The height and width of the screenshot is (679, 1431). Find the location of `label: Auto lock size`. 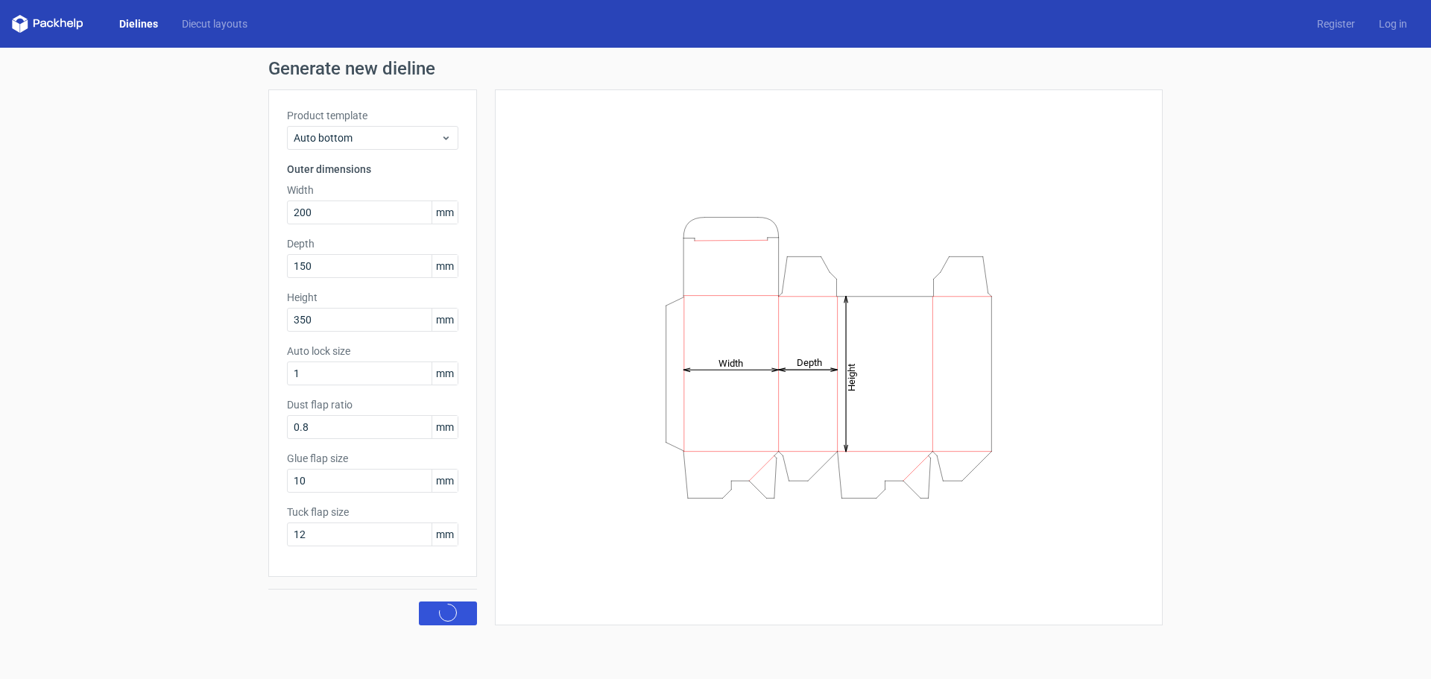

label: Auto lock size is located at coordinates (373, 351).